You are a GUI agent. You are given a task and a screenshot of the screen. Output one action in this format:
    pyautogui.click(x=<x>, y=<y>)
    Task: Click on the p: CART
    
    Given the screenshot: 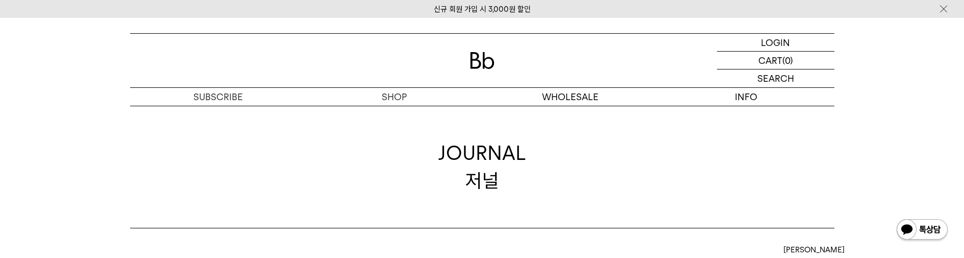 What is the action you would take?
    pyautogui.click(x=770, y=60)
    